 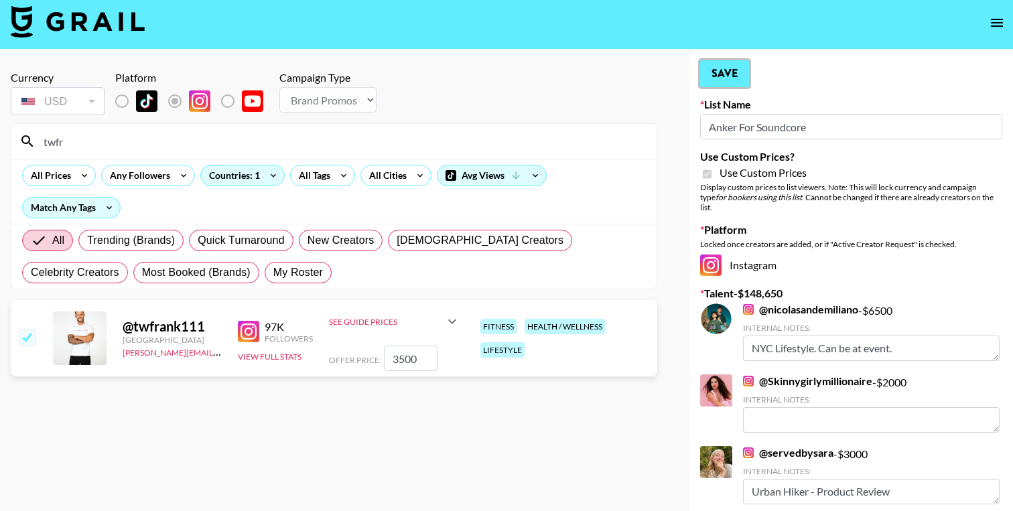 I want to click on div: health / wellness, so click(x=565, y=326).